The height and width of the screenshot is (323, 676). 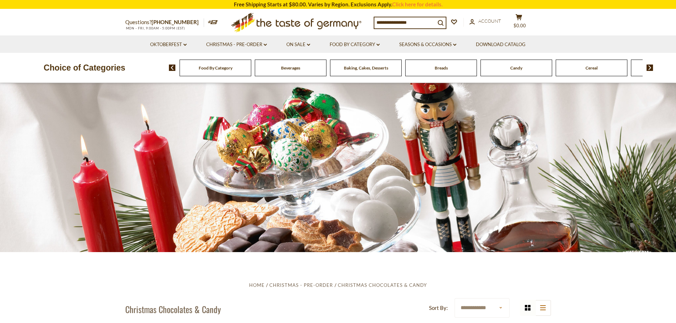 What do you see at coordinates (172, 68) in the screenshot?
I see `img: previous arrow` at bounding box center [172, 68].